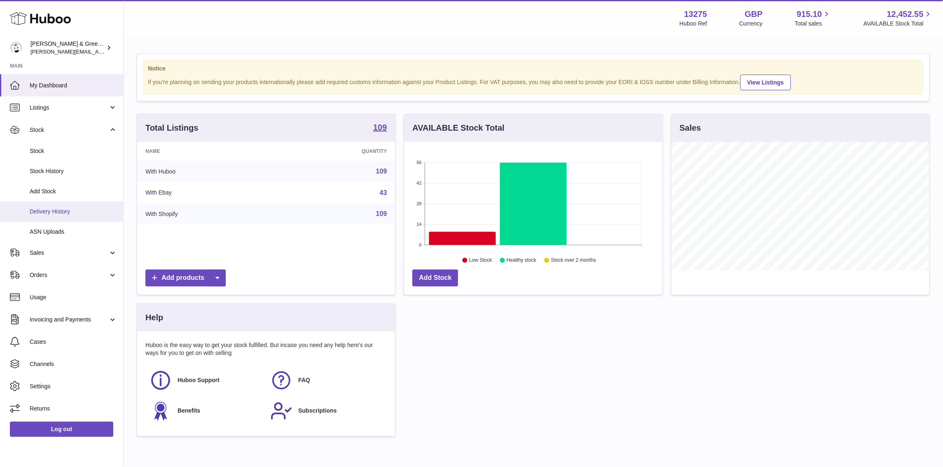 Image resolution: width=943 pixels, height=467 pixels. Describe the element at coordinates (383, 192) in the screenshot. I see `a: 43` at that location.